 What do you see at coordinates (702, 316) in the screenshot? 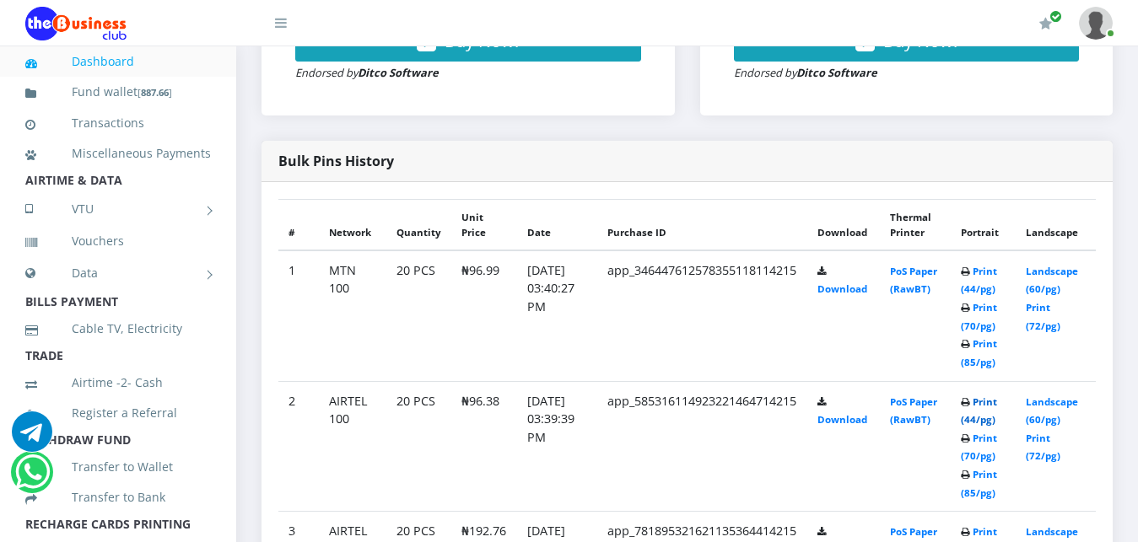
I see `td: app_346447612578355118114215` at bounding box center [702, 316].